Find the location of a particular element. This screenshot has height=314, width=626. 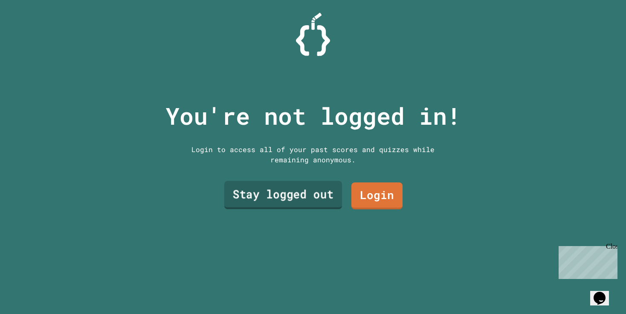

p: You're not logged in! is located at coordinates (313, 116).